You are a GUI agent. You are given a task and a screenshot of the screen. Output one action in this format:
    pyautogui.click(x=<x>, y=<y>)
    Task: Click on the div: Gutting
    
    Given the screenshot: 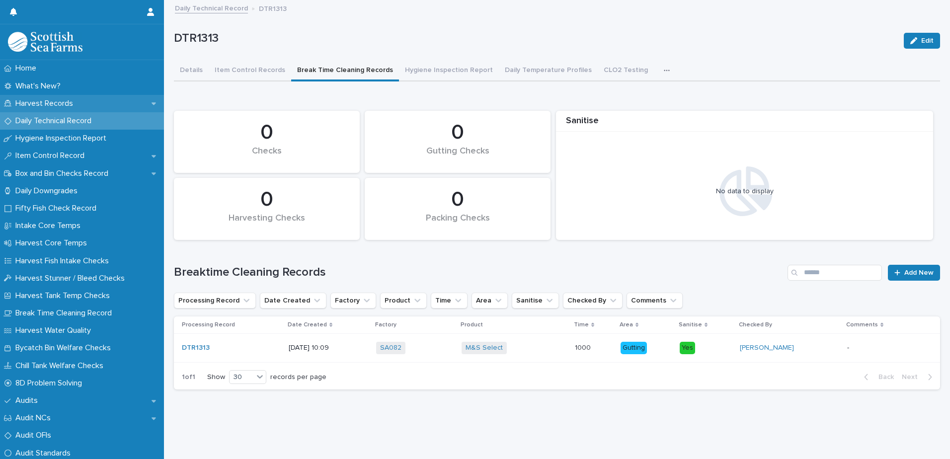 What is the action you would take?
    pyautogui.click(x=634, y=348)
    